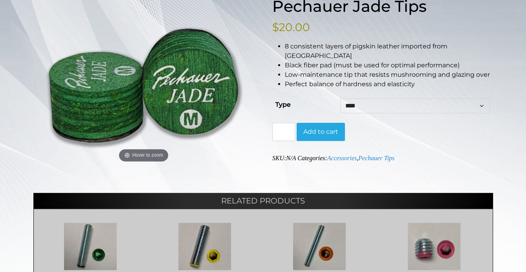  What do you see at coordinates (434, 246) in the screenshot?
I see `img: Pink .3 oz.` at bounding box center [434, 246].